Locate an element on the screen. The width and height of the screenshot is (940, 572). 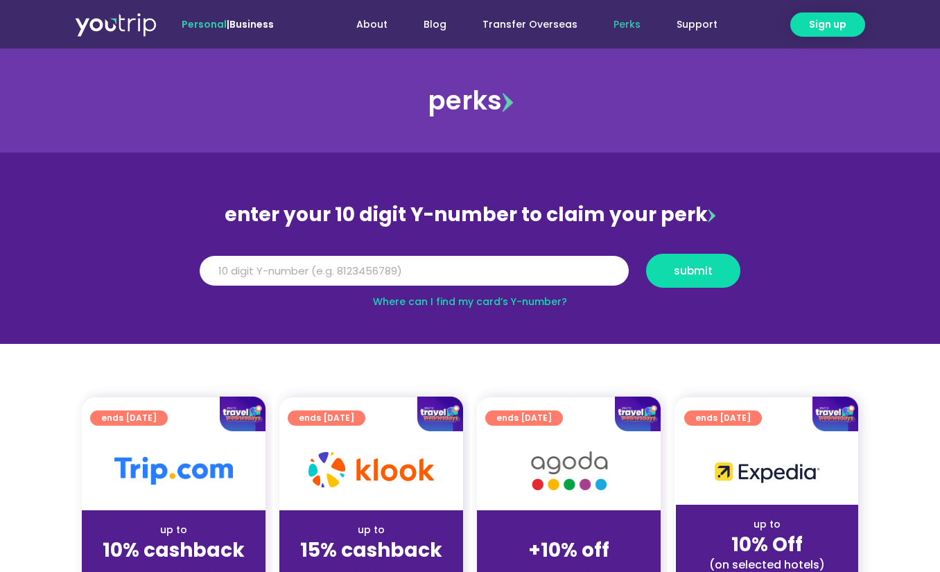
input: 10 digit Y-number (e.g. 8123456789) is located at coordinates (414, 271).